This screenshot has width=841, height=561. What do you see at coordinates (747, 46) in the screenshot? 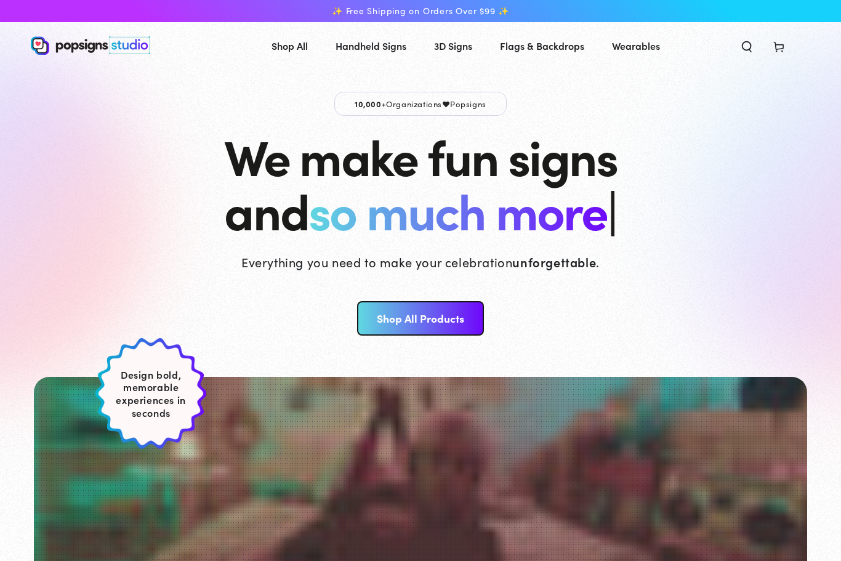
I see `summary: Search our site` at bounding box center [747, 46].